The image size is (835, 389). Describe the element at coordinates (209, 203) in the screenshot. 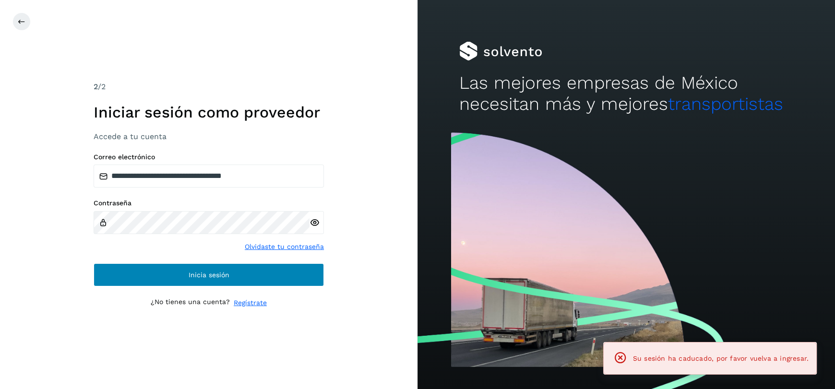

I see `label: Contraseña` at that location.